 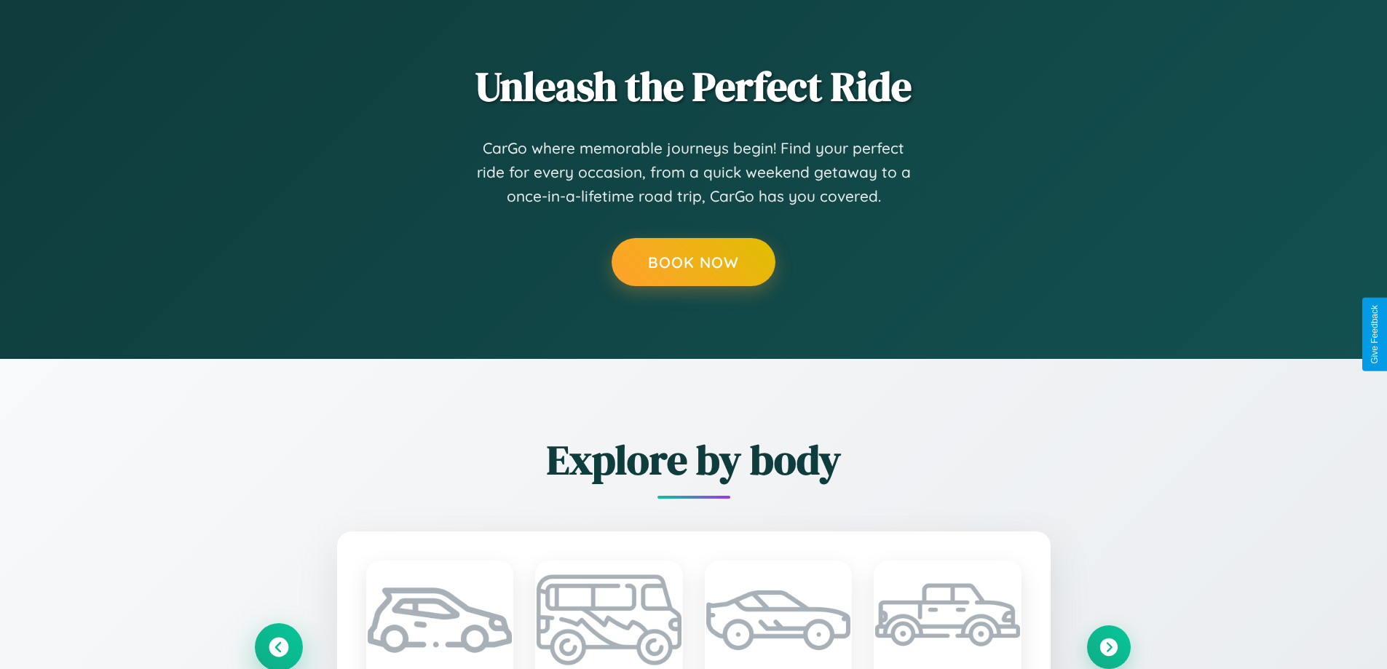 I want to click on p: CarGo where memorable journeys begin! Find your perfect ride for every occasion, from a quick wee..., so click(x=694, y=173).